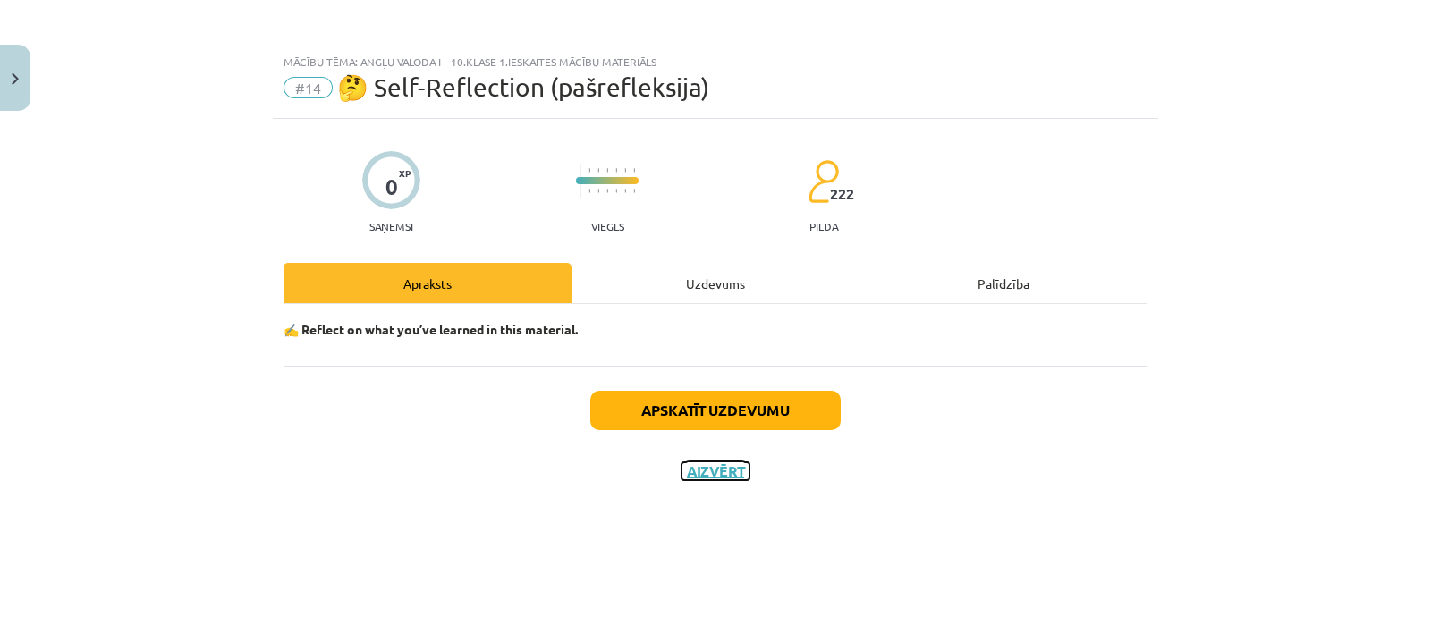 This screenshot has height=625, width=1431. What do you see at coordinates (308, 88) in the screenshot?
I see `span: #14` at bounding box center [308, 88].